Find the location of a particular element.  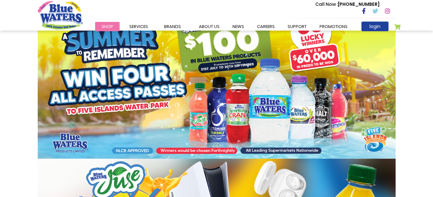

a: support is located at coordinates (297, 26).